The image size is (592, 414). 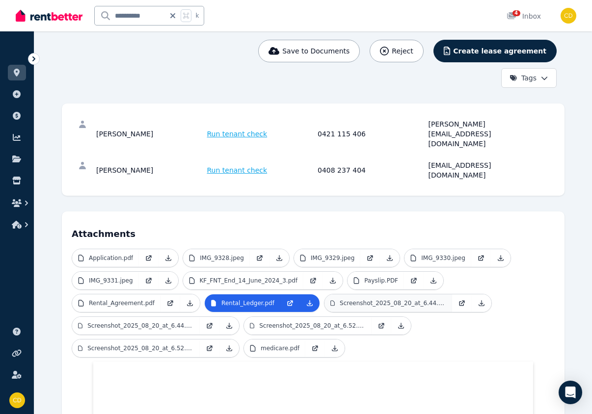 I want to click on p: IMG_9329.jpeg, so click(x=333, y=258).